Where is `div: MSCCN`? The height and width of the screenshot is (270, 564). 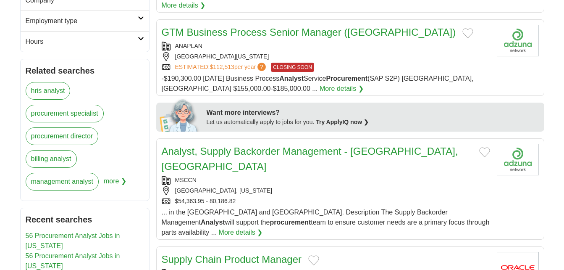 div: MSCCN is located at coordinates (326, 180).